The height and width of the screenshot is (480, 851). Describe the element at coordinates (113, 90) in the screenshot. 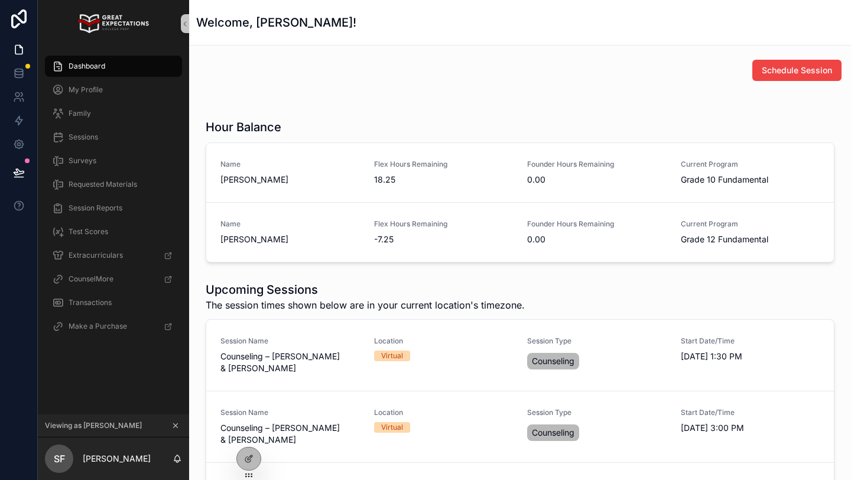

I see `a: My Profile` at that location.